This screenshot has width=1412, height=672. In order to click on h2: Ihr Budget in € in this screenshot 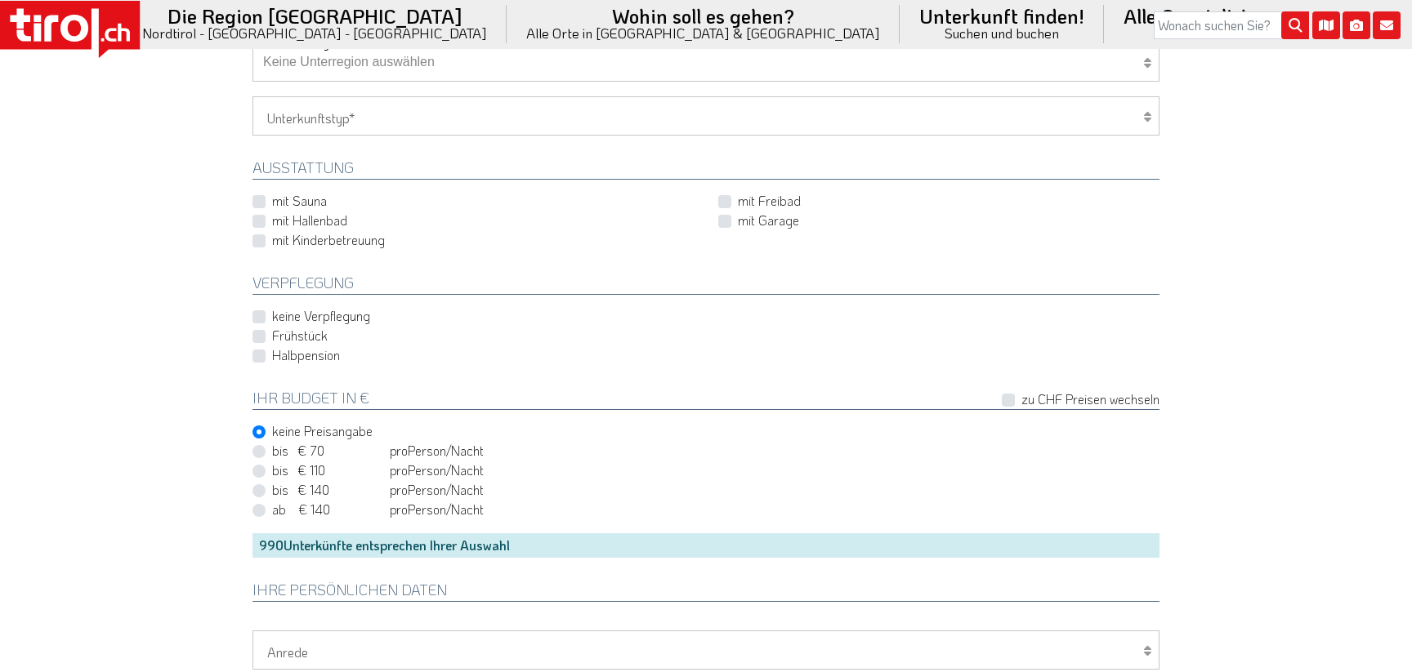, I will do `click(706, 400)`.